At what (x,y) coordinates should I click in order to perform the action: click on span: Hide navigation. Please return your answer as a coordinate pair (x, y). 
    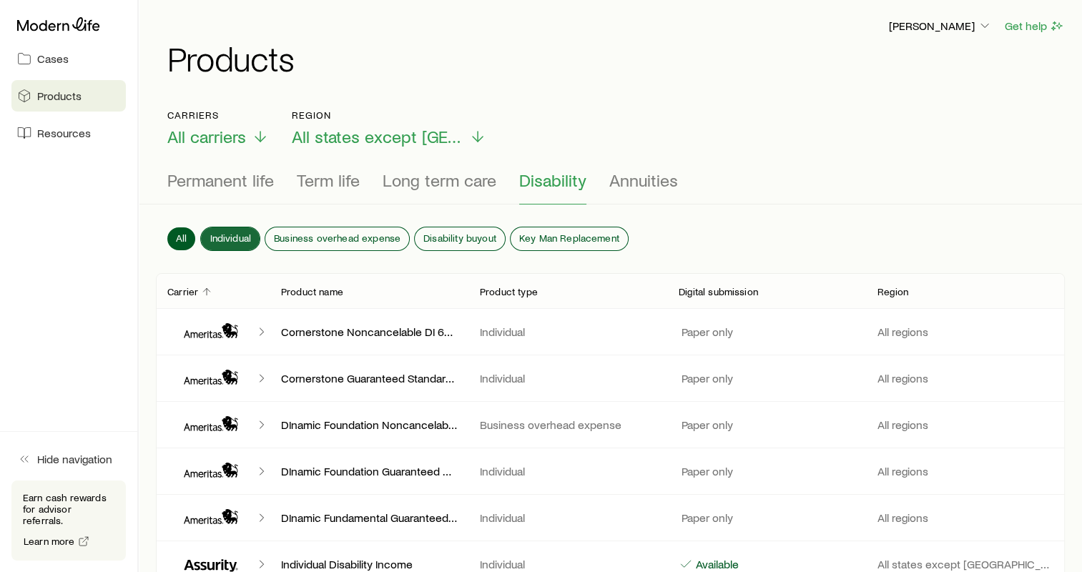
    Looking at the image, I should click on (74, 459).